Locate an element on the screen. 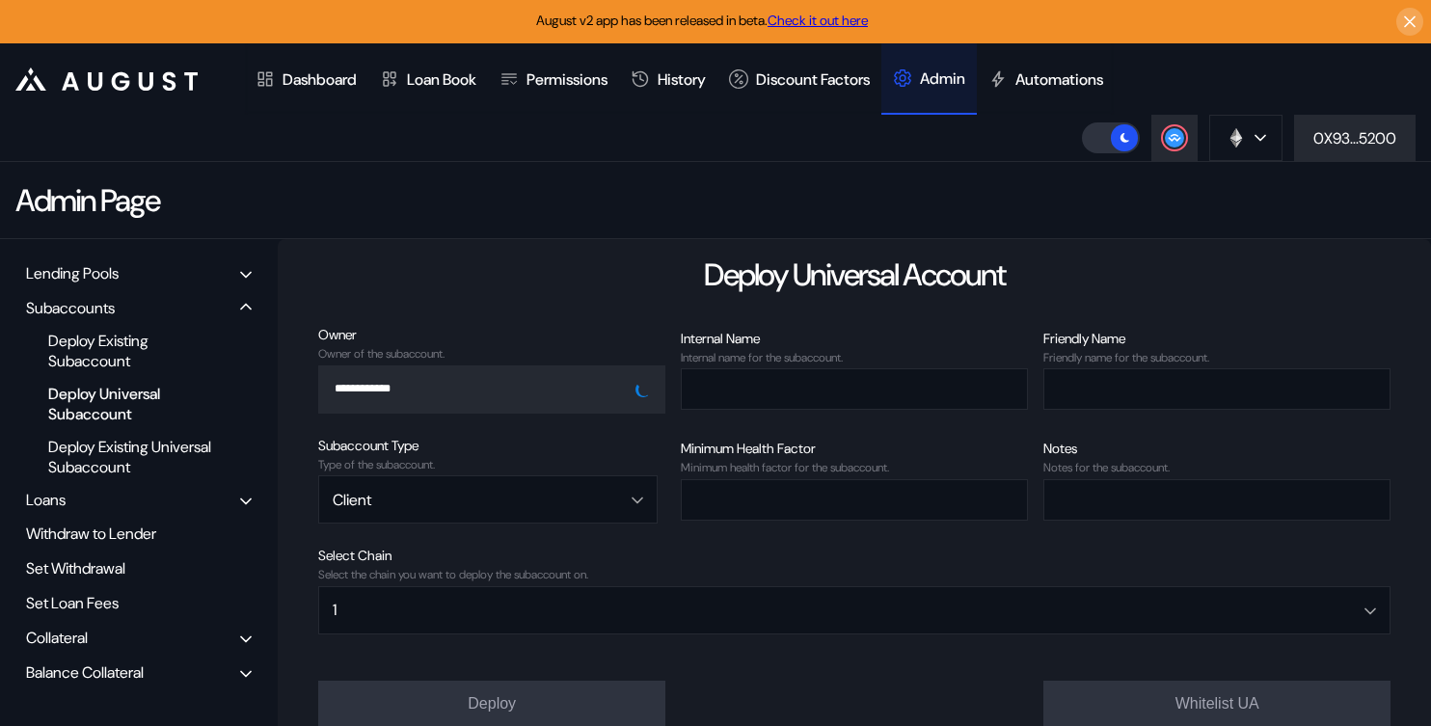 The width and height of the screenshot is (1431, 726). div: Deploy Universal Subaccount is located at coordinates (132, 404).